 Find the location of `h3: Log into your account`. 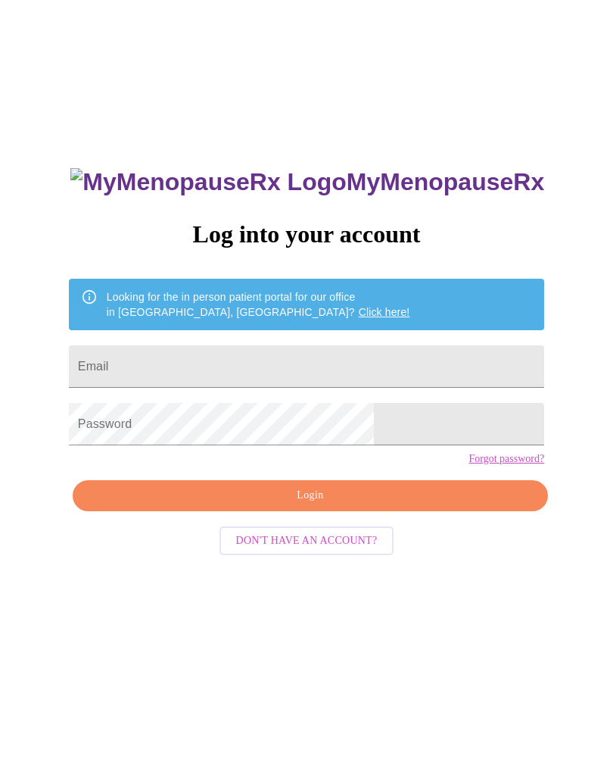

h3: Log into your account is located at coordinates (307, 234).